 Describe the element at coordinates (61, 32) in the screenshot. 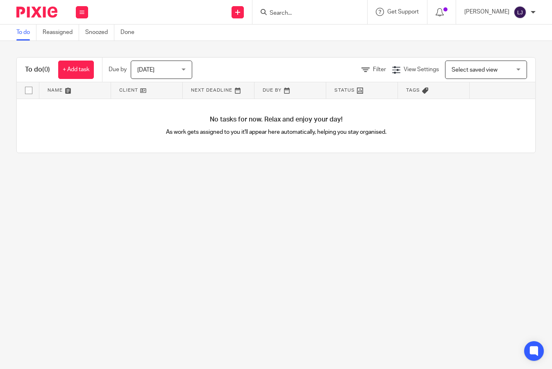

I see `a: Reassigned` at that location.